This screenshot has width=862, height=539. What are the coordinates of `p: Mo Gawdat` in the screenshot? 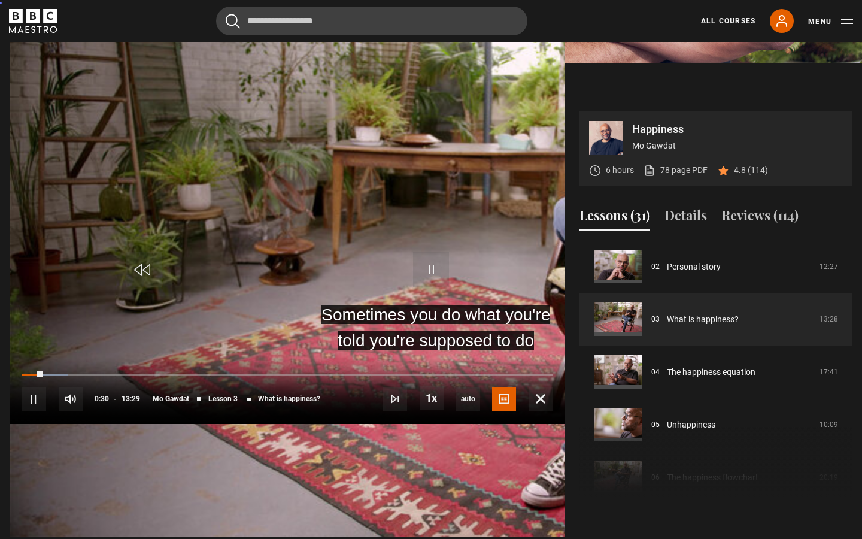 It's located at (737, 145).